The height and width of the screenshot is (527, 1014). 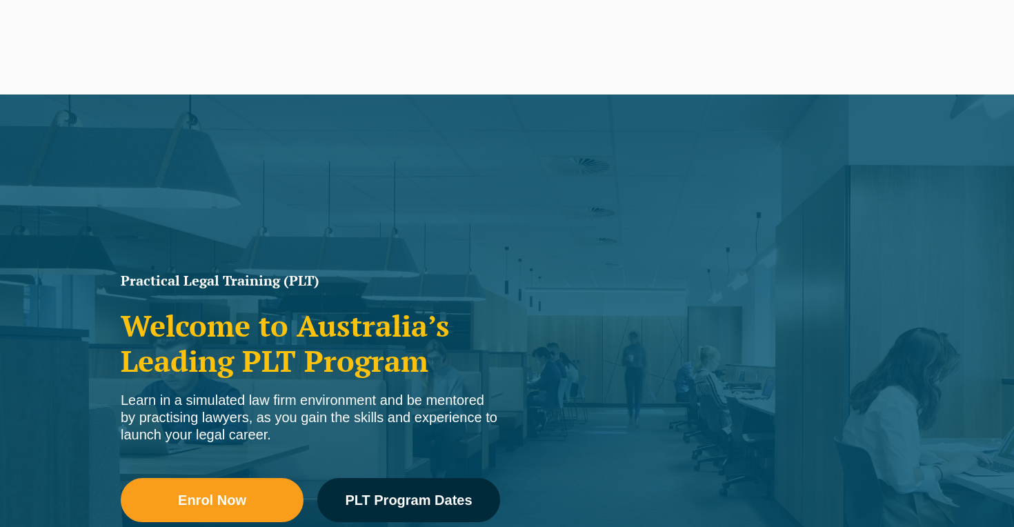 I want to click on span: PLT Program Dates, so click(x=408, y=500).